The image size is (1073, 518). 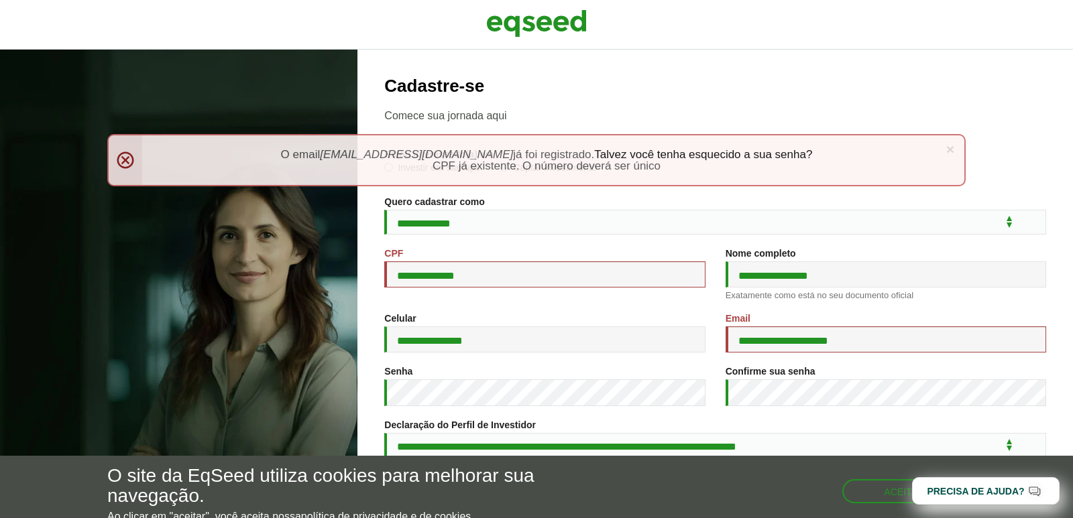 I want to click on li: CPF já existente. O número deverá ser único, so click(x=547, y=166).